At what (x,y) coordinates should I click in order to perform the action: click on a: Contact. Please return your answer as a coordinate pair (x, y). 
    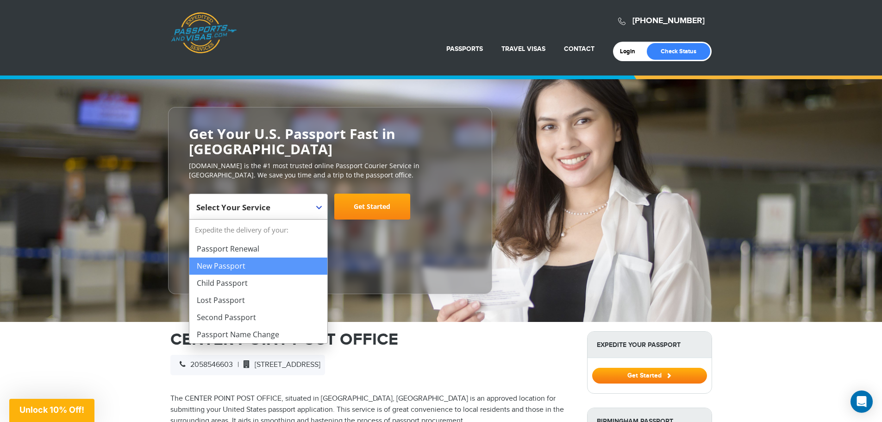
    Looking at the image, I should click on (579, 49).